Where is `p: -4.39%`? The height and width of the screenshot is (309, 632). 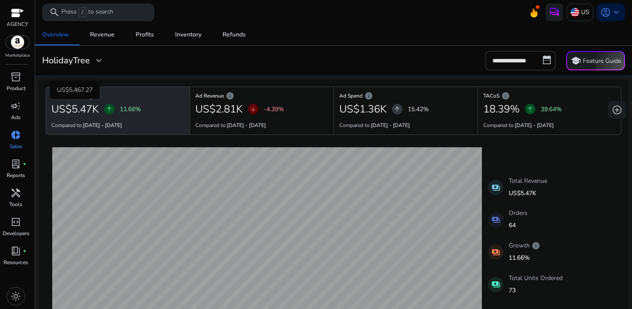 p: -4.39% is located at coordinates (274, 109).